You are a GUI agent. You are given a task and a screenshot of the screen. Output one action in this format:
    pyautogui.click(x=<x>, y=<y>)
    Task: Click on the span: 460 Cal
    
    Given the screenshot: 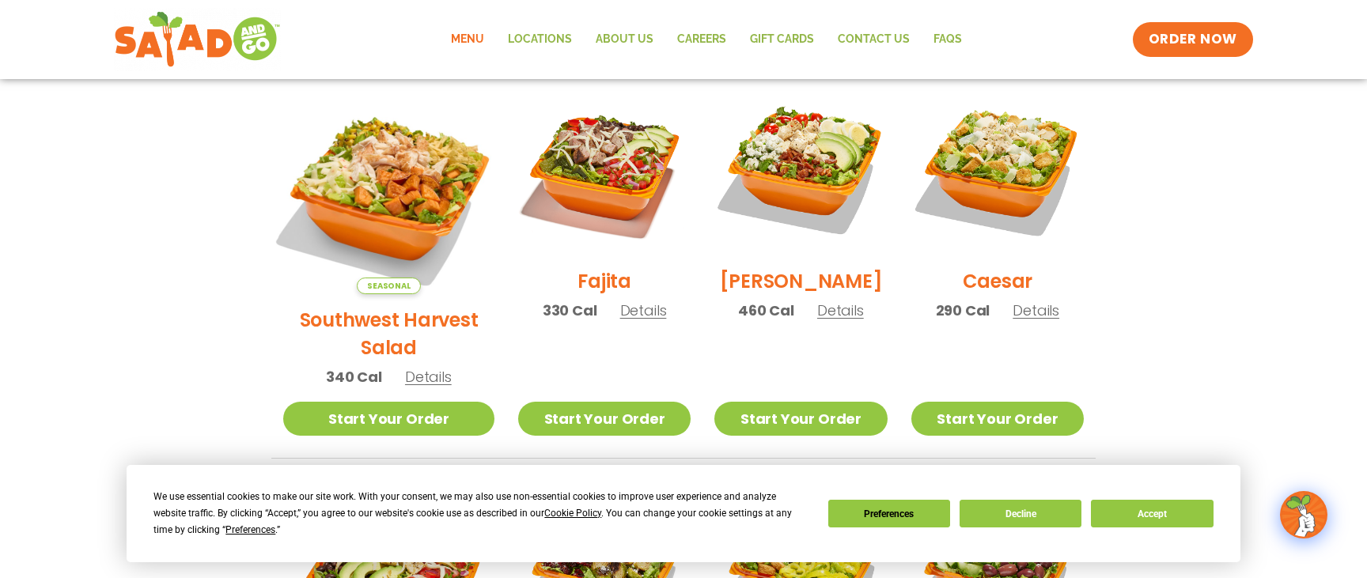 What is the action you would take?
    pyautogui.click(x=766, y=310)
    